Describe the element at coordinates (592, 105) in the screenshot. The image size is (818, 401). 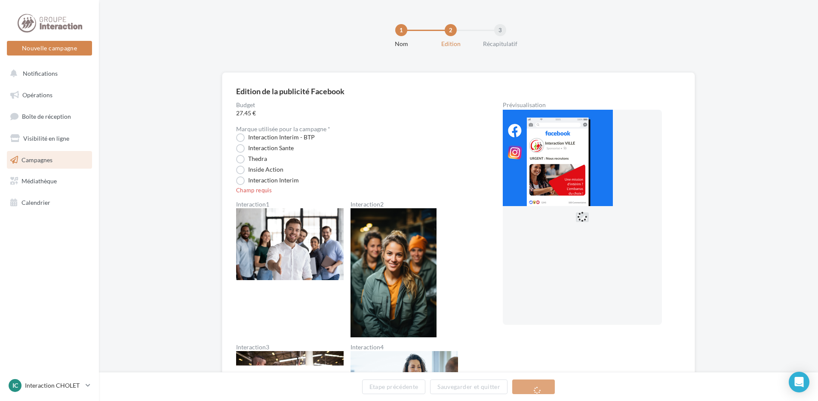
I see `div: Prévisualisation` at that location.